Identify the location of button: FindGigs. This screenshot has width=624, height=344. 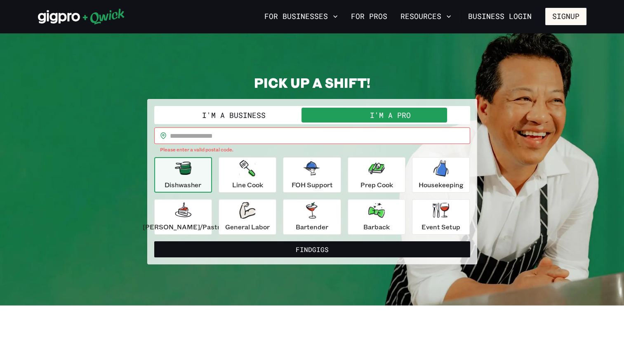
(312, 250).